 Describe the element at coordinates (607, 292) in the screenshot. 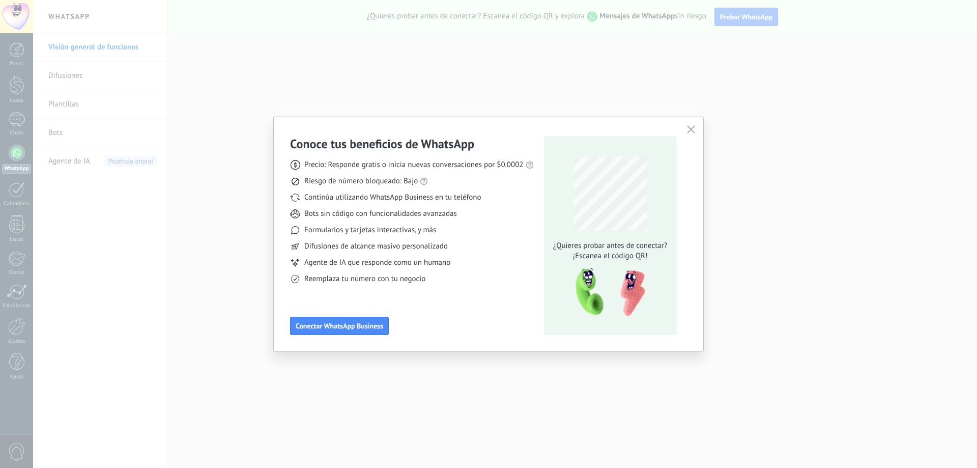

I see `img: qr-pic-1x.png` at that location.